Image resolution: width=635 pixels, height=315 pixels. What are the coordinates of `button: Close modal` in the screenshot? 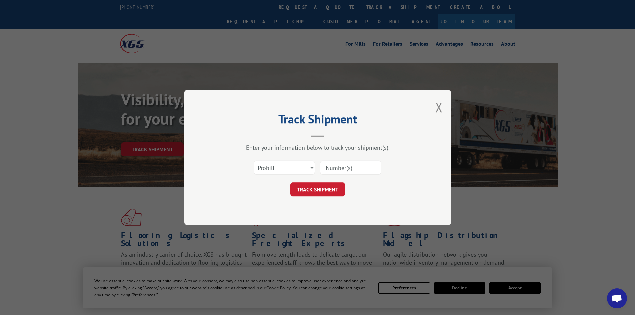 It's located at (439, 107).